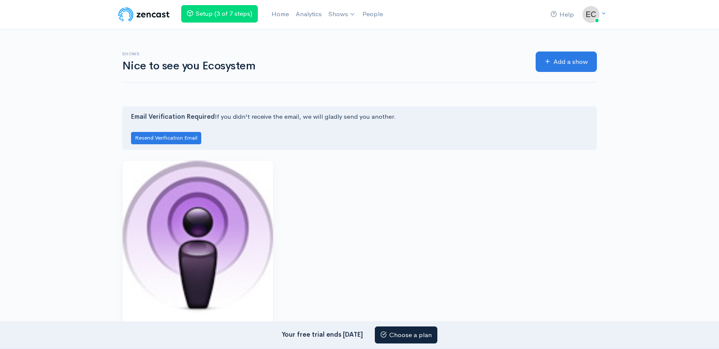 This screenshot has height=349, width=719. What do you see at coordinates (373, 14) in the screenshot?
I see `a: People` at bounding box center [373, 14].